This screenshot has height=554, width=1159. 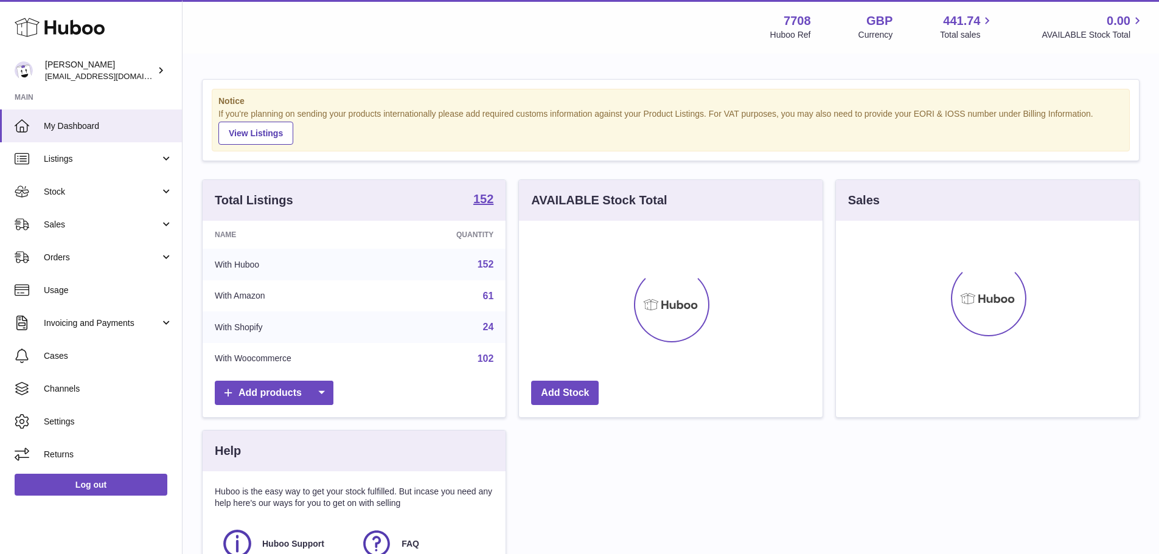 What do you see at coordinates (108, 290) in the screenshot?
I see `span: Usage` at bounding box center [108, 290].